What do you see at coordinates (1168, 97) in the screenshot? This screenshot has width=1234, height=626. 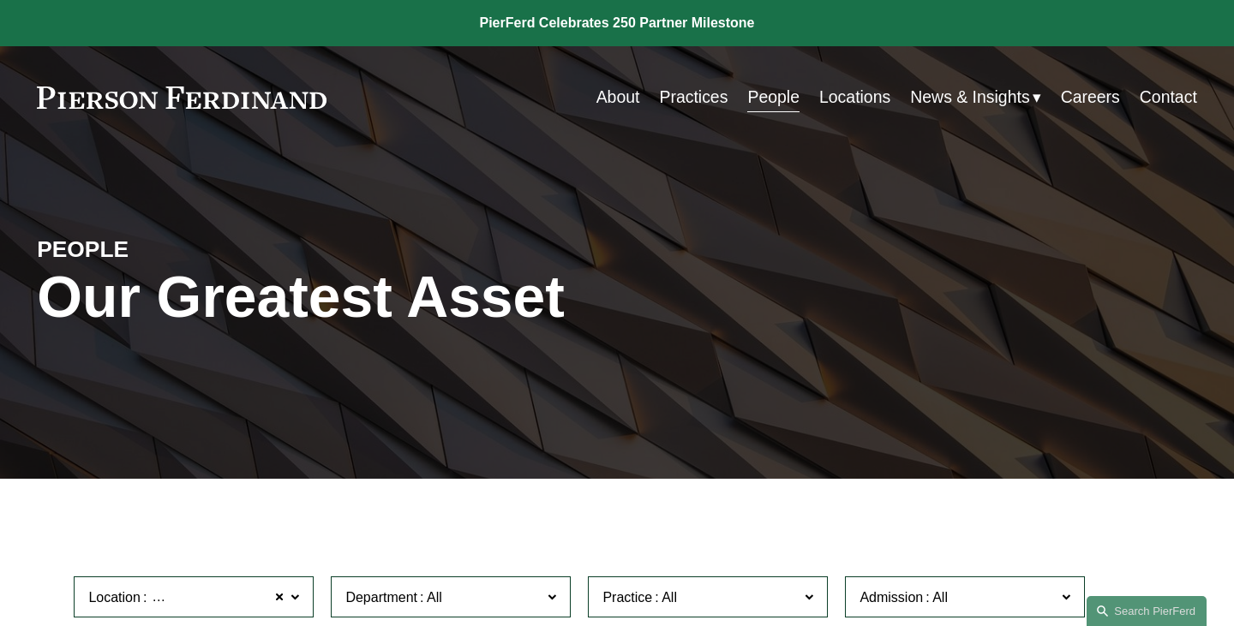 I see `a: Contact` at bounding box center [1168, 97].